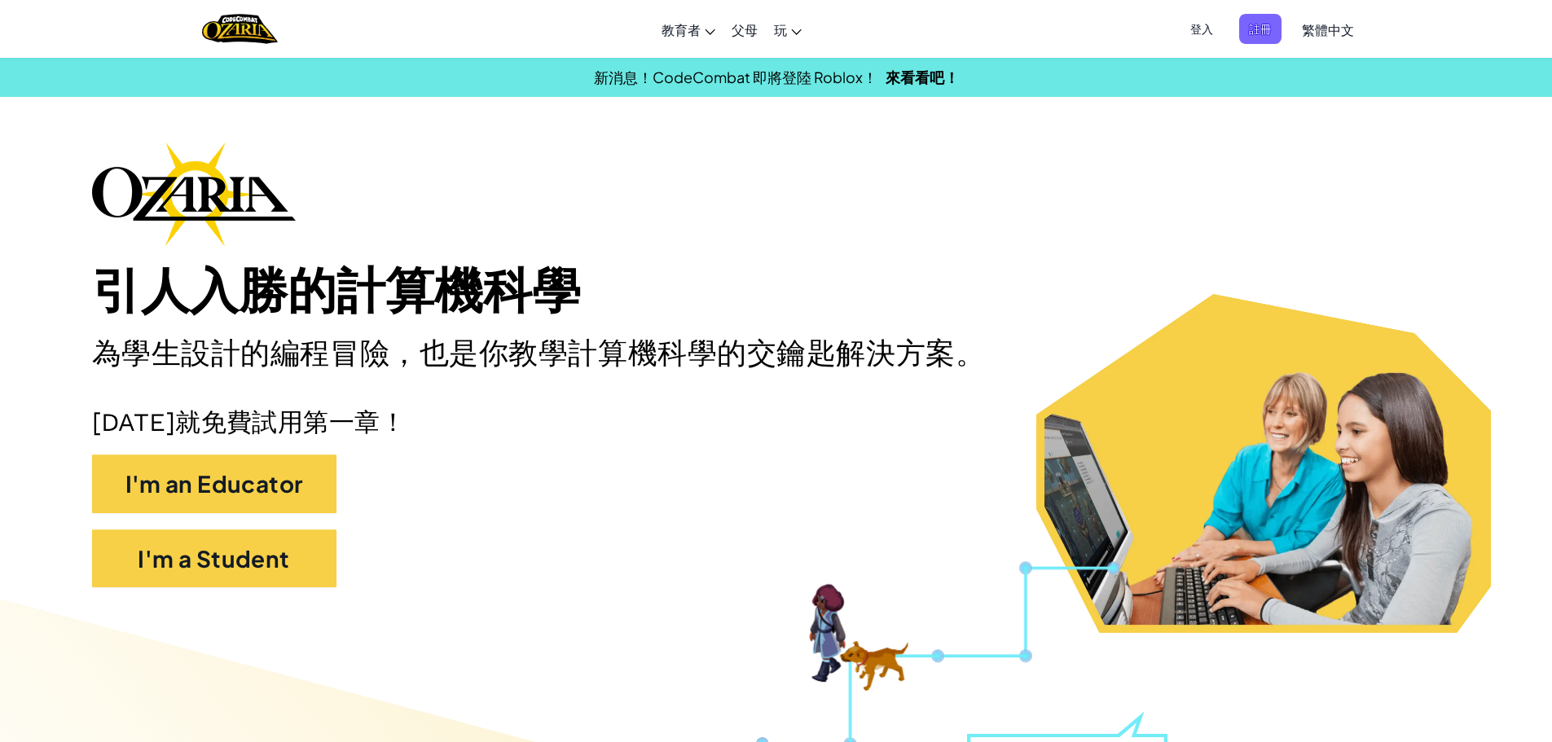 This screenshot has height=742, width=1552. I want to click on a: Ozaria by CodeCombat logo, so click(240, 29).